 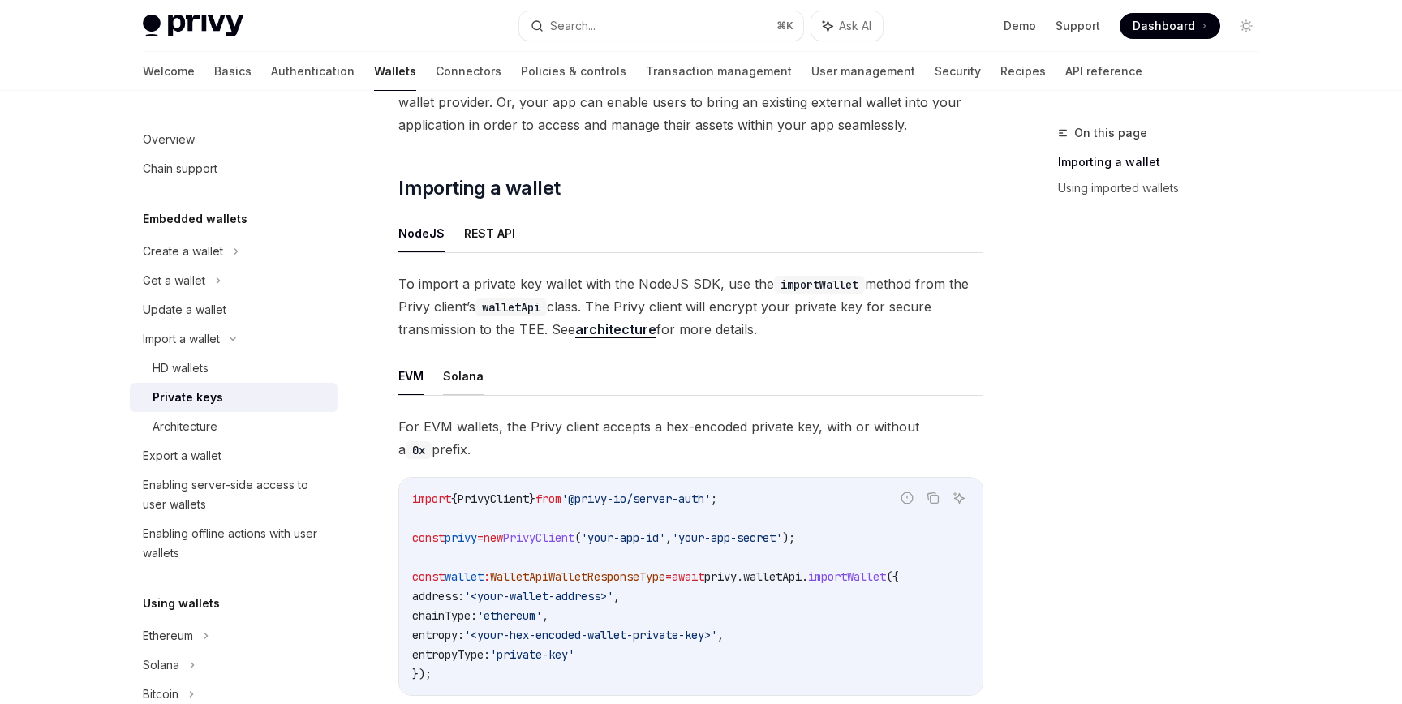 I want to click on div: Bitcoin, so click(x=161, y=694).